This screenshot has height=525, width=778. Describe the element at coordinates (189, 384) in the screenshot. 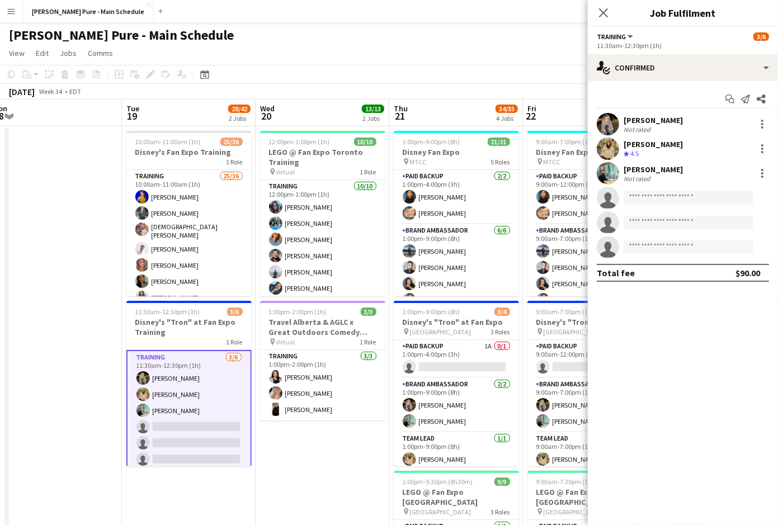

I see `app-job-card: 11:30am-12:30pm (1h)3/6Disney's "Tron" at Fan Expo Training1 RoleTraining3/611:30am-12:30pm (1h)[...` at that location.